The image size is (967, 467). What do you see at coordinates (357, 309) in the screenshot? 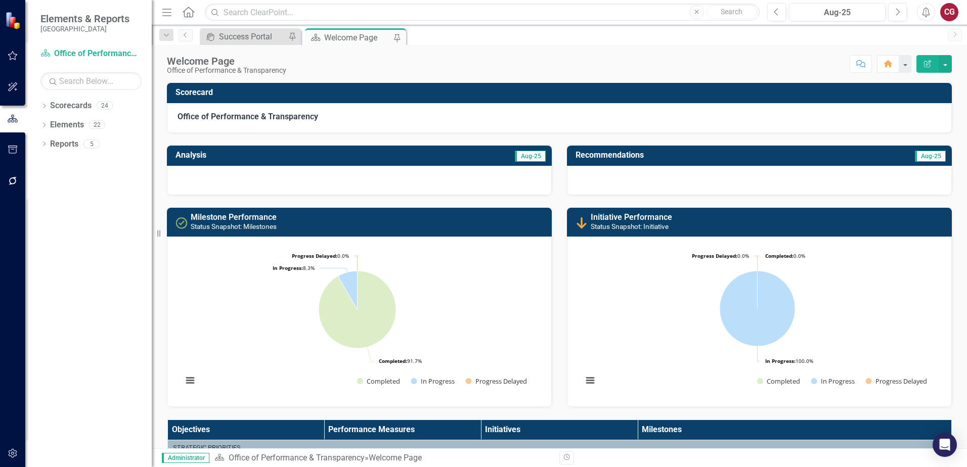
I see `path: Completed, 11.` at bounding box center [357, 309].